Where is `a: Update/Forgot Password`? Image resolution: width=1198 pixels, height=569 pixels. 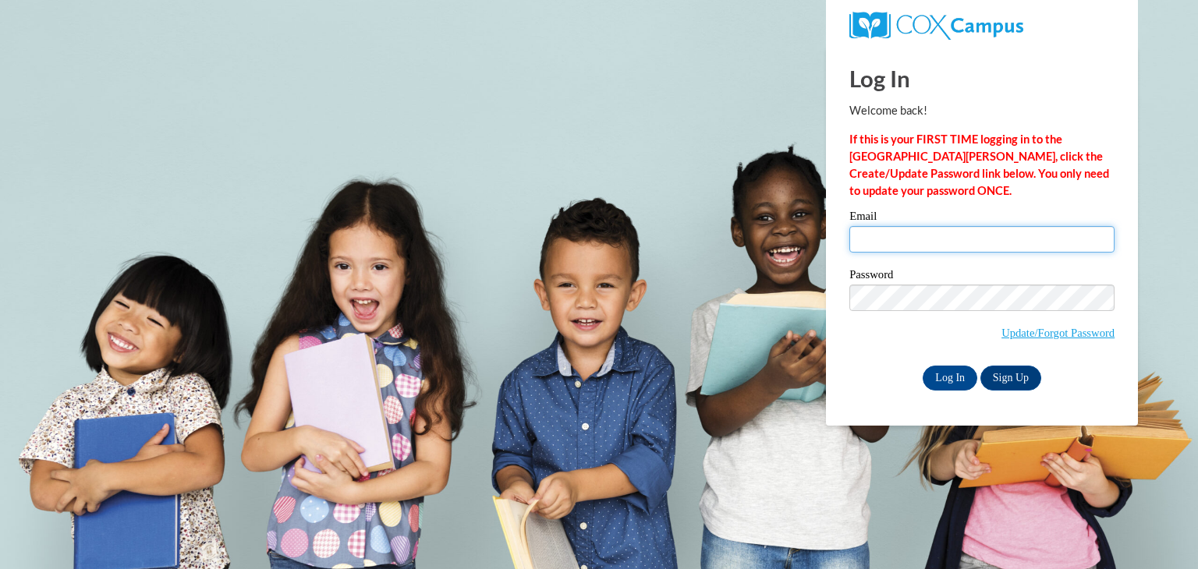
a: Update/Forgot Password is located at coordinates (1058, 333).